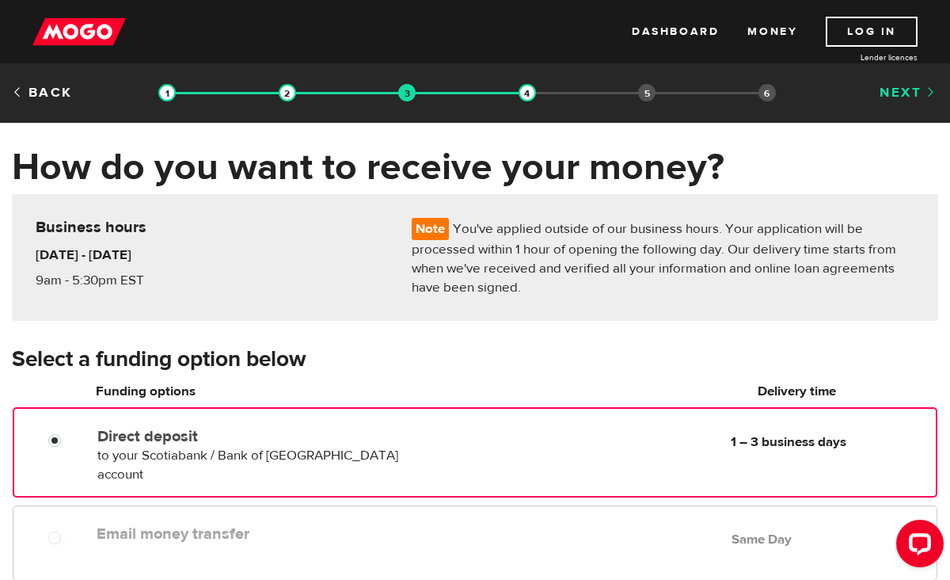 This screenshot has height=580, width=950. Describe the element at coordinates (118, 280) in the screenshot. I see `p: 9am - 5:30pm EST` at that location.